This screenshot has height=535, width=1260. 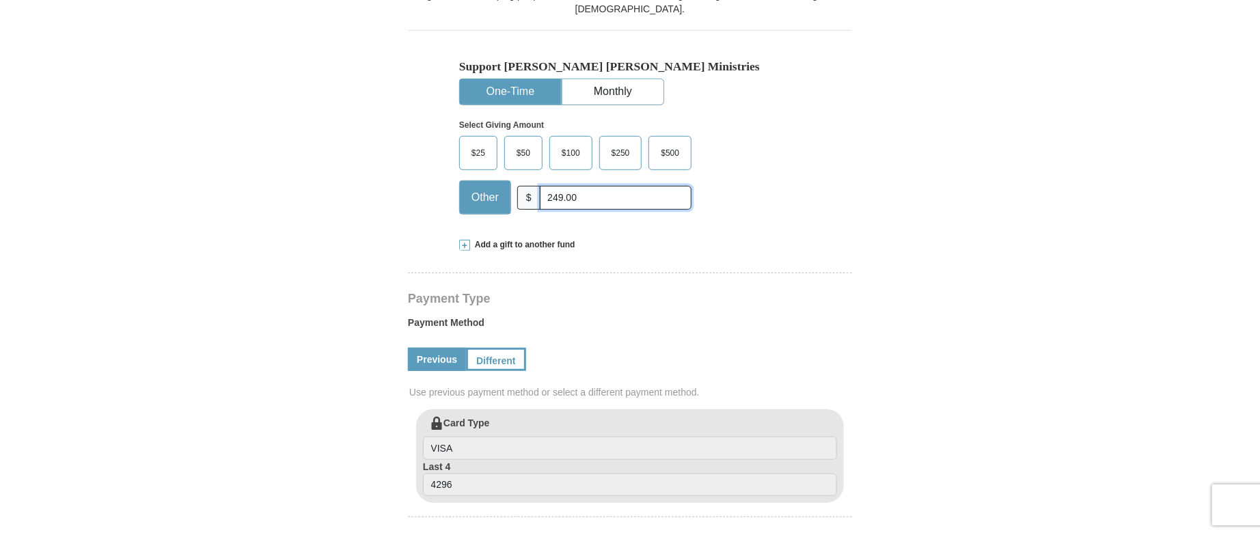 What do you see at coordinates (630, 299) in the screenshot?
I see `h4: Payment Type` at bounding box center [630, 299].